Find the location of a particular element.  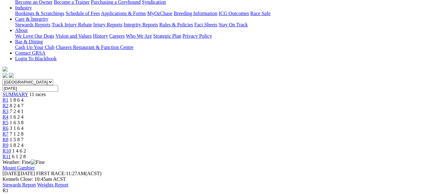

span: FIRST RACE: is located at coordinates (51, 174).